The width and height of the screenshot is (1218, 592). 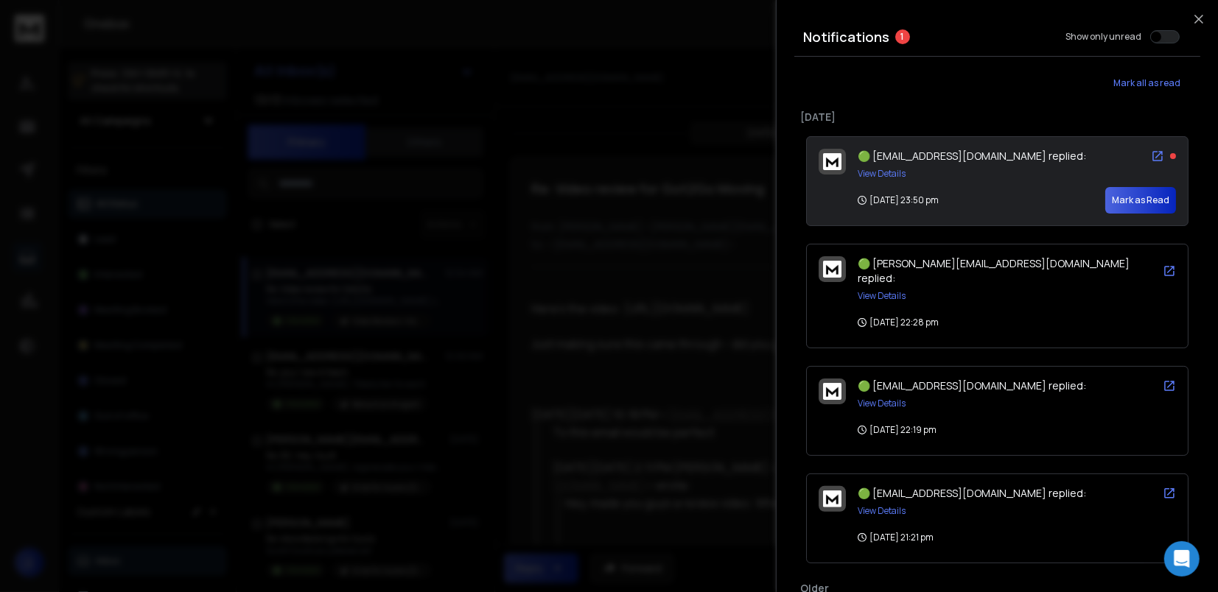 What do you see at coordinates (1147, 83) in the screenshot?
I see `span: Mark all as read` at bounding box center [1147, 83].